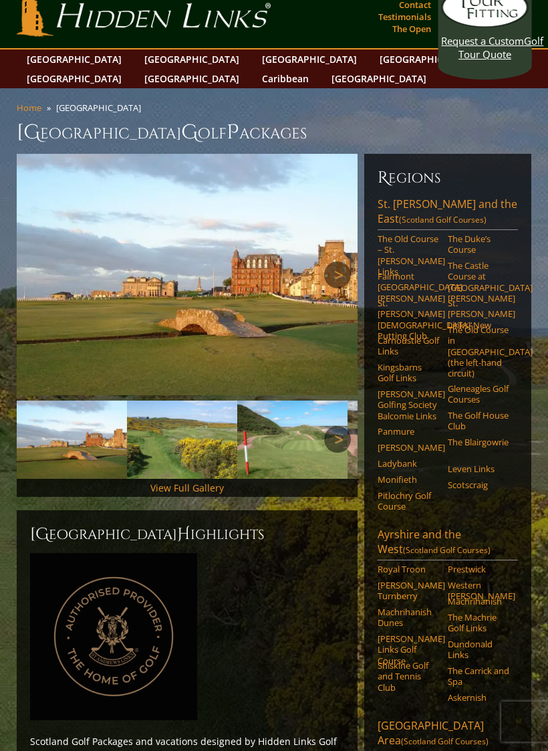  I want to click on span: P, so click(233, 132).